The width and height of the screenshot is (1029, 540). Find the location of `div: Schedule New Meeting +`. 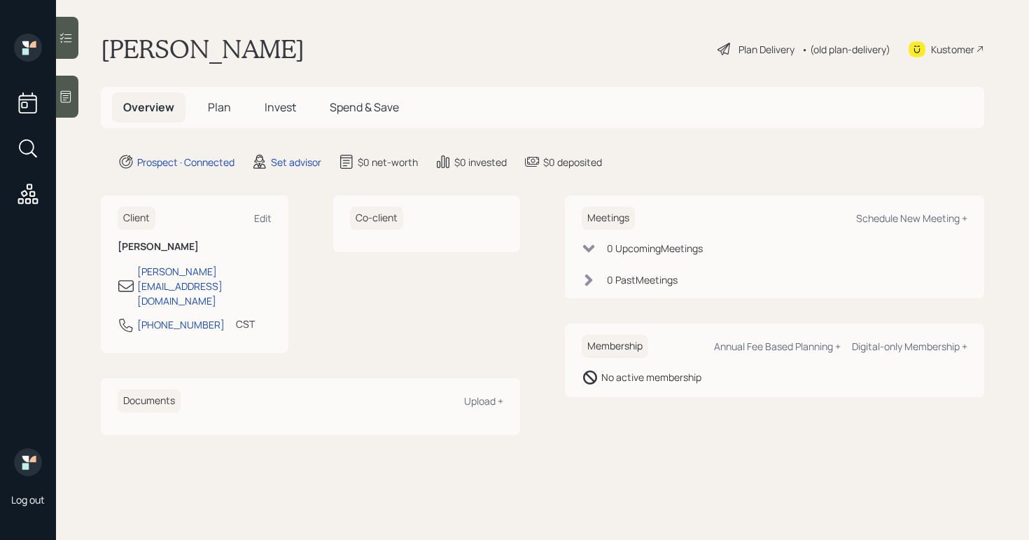

div: Schedule New Meeting + is located at coordinates (912, 218).